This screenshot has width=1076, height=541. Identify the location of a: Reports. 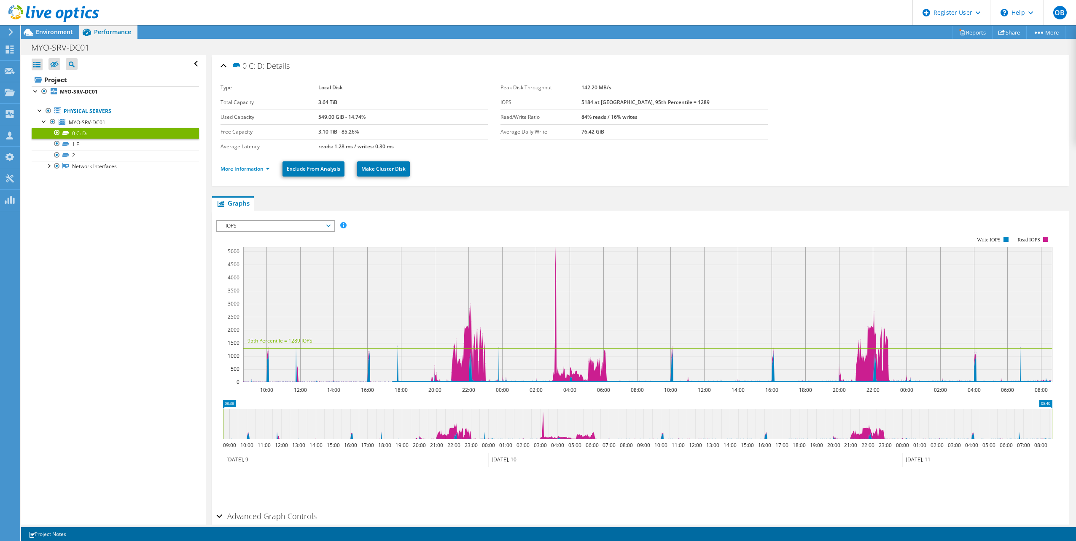
(972, 32).